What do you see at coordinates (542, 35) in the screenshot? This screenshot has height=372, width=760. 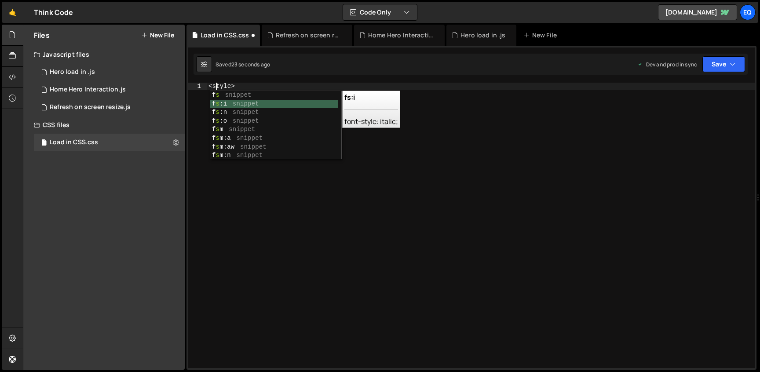 I see `div: New File` at bounding box center [542, 35].